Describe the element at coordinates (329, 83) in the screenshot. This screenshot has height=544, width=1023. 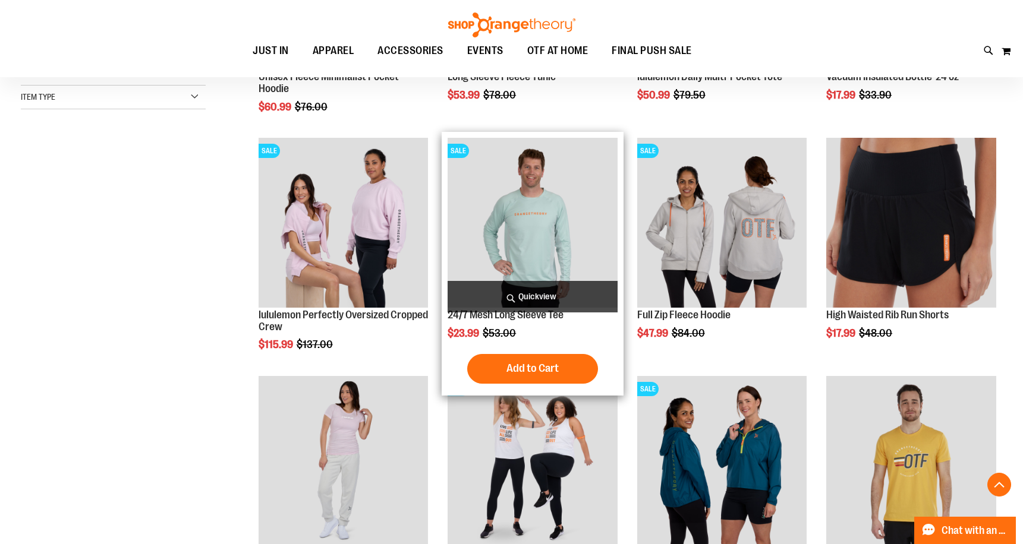
I see `a: Unisex Fleece Minimalist Pocket Hoodie` at that location.